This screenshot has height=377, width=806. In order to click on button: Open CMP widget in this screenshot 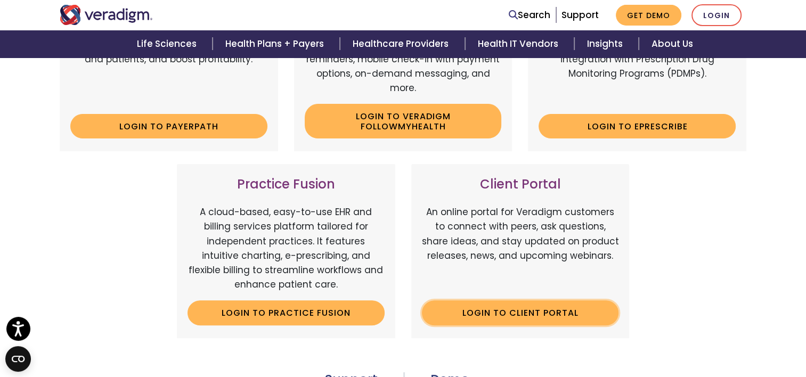, I will do `click(18, 359)`.